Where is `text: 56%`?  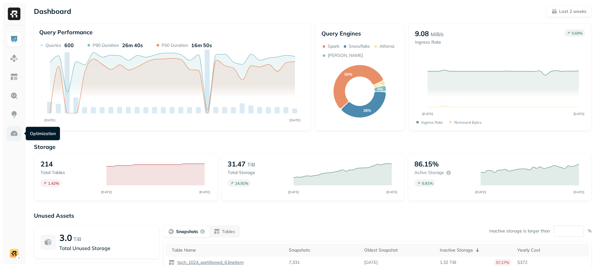 text: 56% is located at coordinates (348, 74).